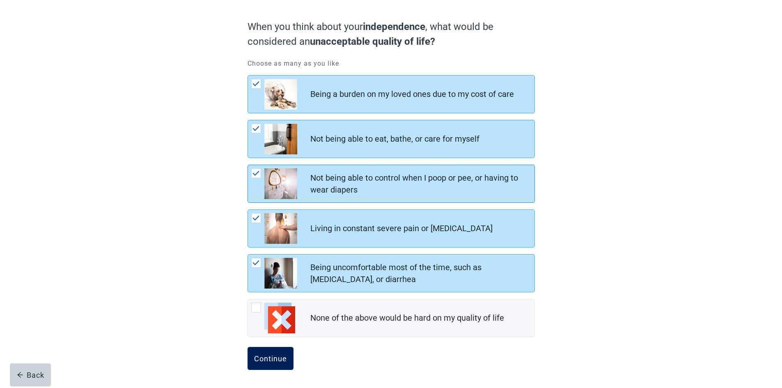  What do you see at coordinates (391, 273) in the screenshot?
I see `div: Being uncomfortable most of the time, such as nausea, vomiting, or diarrhea, checkbox, checked` at bounding box center [391, 273].